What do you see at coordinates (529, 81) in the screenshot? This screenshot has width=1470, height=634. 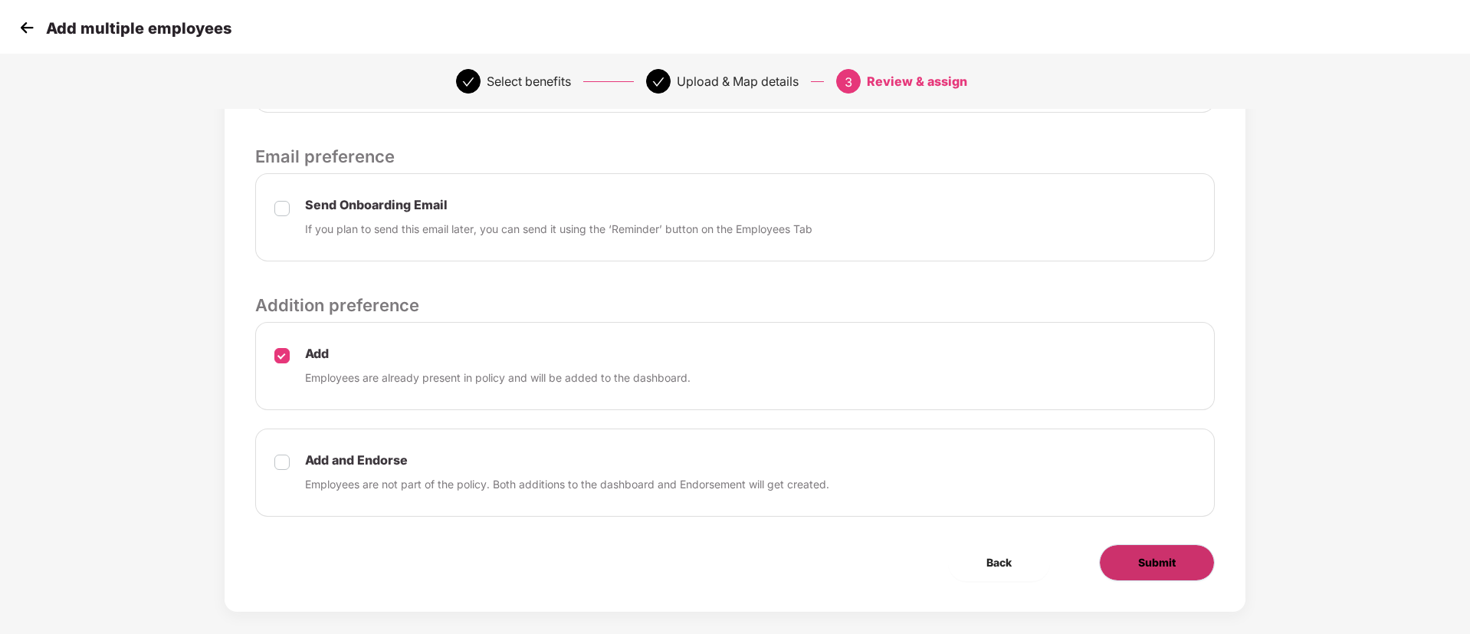 I see `div: Select benefits` at bounding box center [529, 81].